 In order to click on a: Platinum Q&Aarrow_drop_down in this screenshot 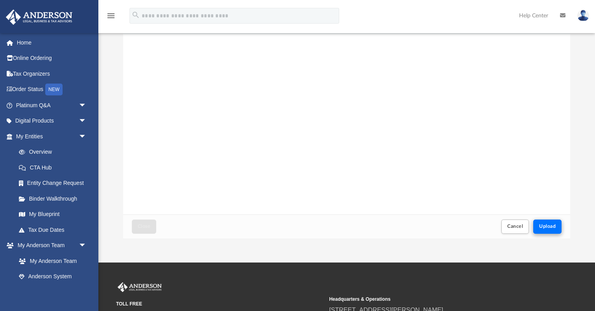, I will do `click(52, 105)`.